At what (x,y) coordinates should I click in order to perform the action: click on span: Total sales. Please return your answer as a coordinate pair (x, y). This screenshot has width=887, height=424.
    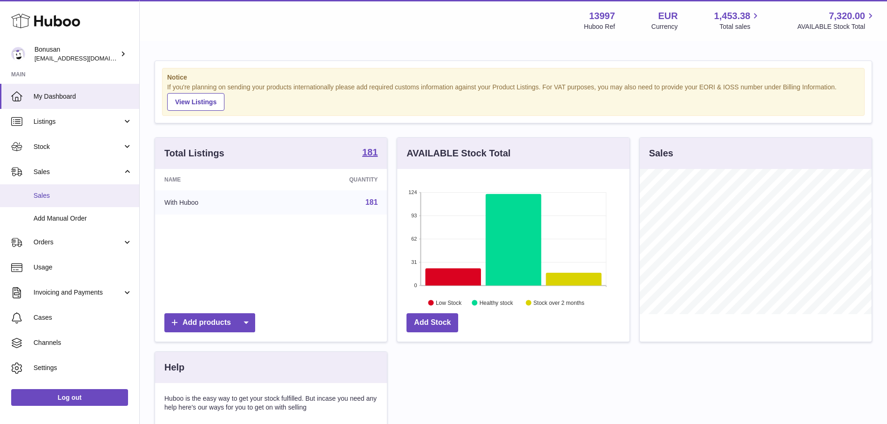
    Looking at the image, I should click on (740, 27).